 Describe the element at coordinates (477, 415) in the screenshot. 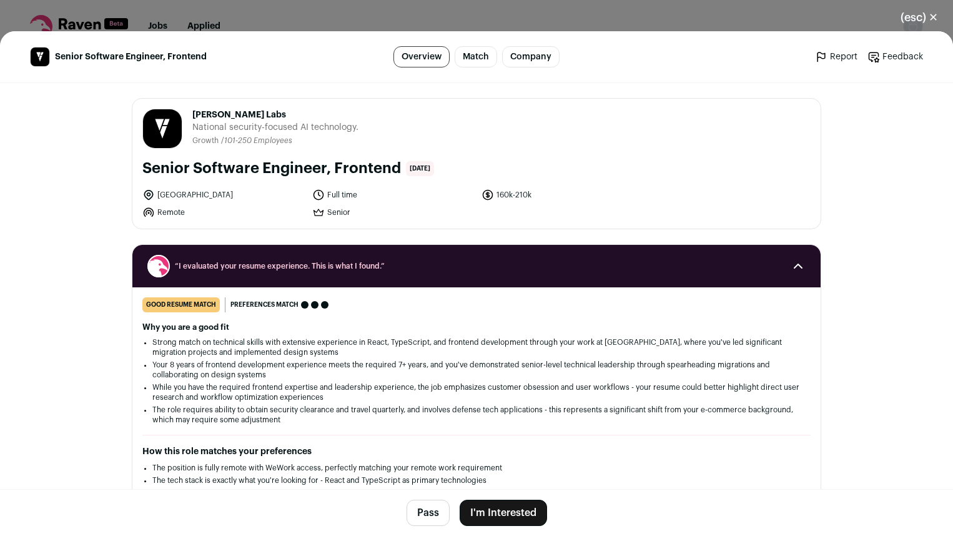

I see `li: The role requires ability to obtain security clearance and travel quarterly, and involves defense...` at that location.